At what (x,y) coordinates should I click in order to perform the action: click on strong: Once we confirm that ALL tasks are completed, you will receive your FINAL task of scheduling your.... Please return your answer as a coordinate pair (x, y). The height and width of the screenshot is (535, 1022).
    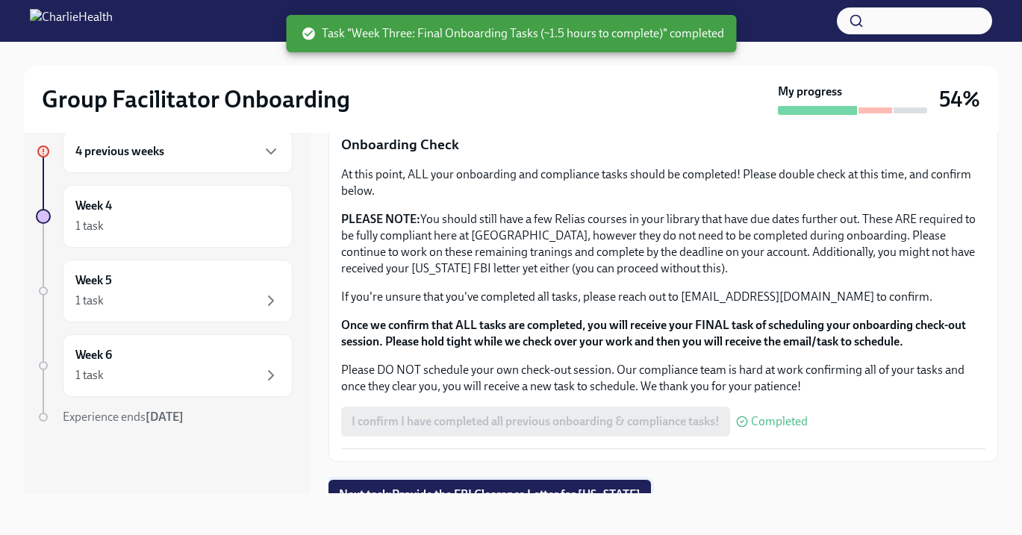
    Looking at the image, I should click on (653, 333).